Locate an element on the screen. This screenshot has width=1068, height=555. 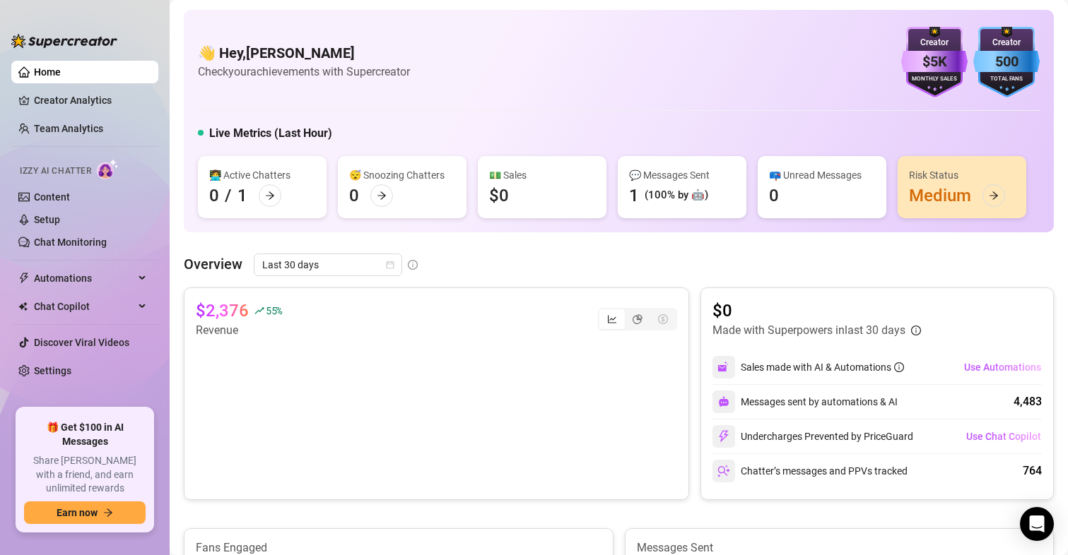
a: Discover Viral Videos is located at coordinates (81, 343).